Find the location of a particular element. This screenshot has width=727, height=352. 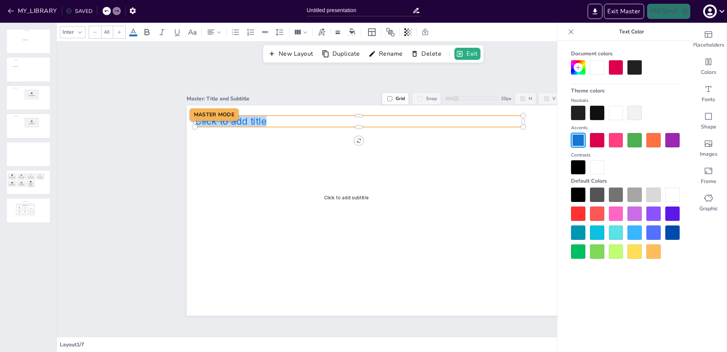

span: Placeholders is located at coordinates (708, 45).